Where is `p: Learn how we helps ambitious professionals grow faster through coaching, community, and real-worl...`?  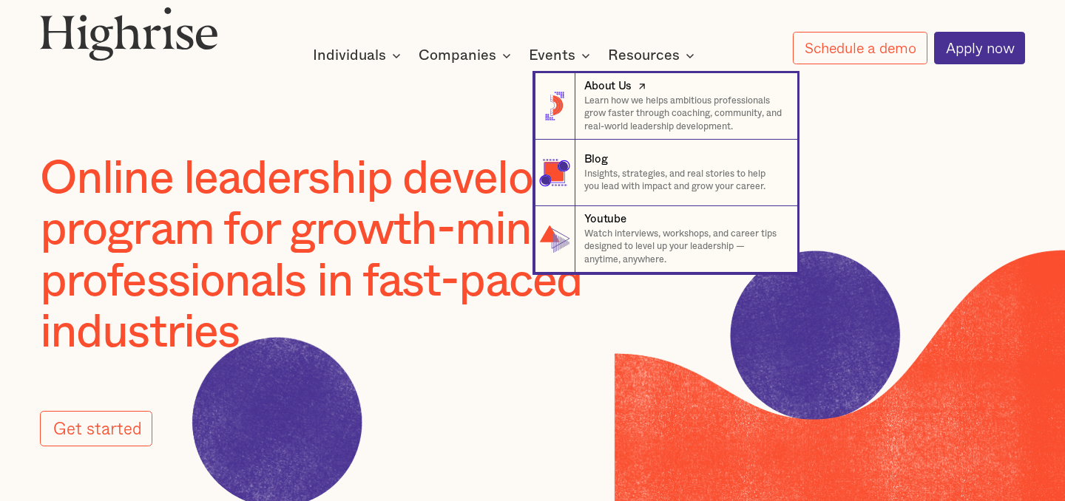 p: Learn how we helps ambitious professionals grow faster through coaching, community, and real-worl... is located at coordinates (684, 114).